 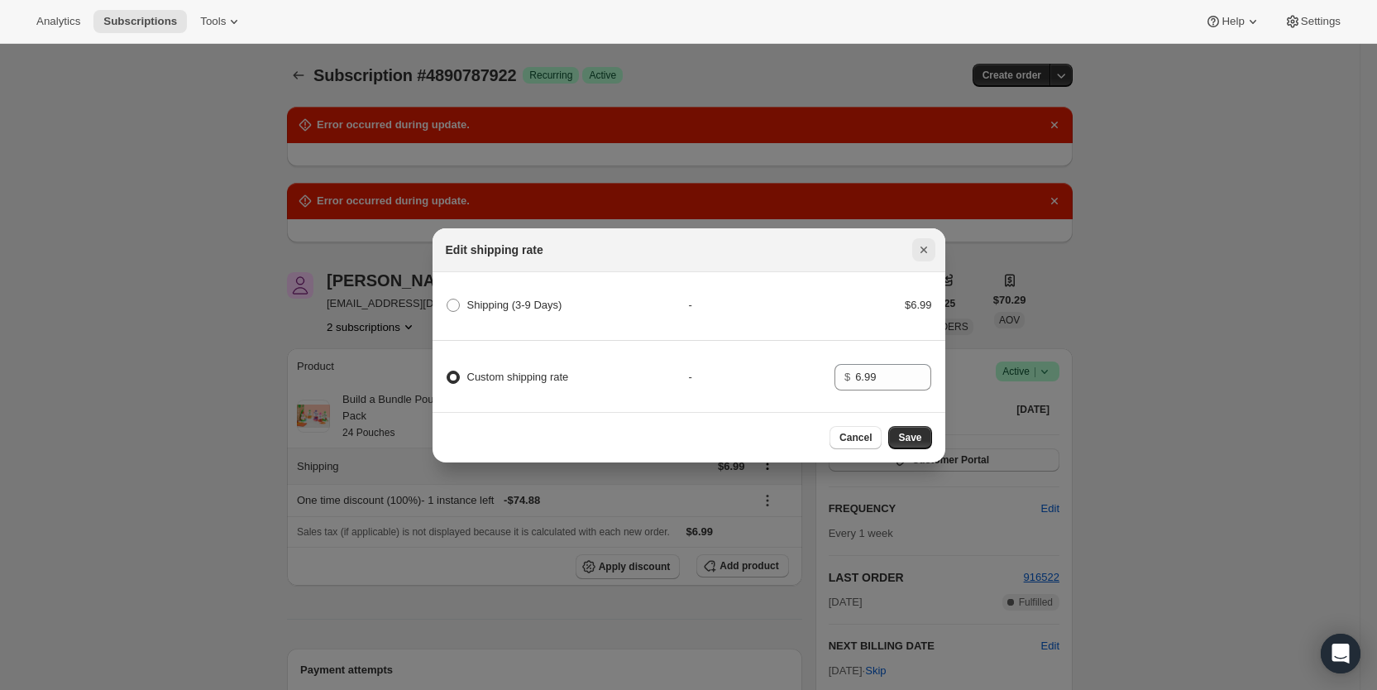 What do you see at coordinates (140, 22) in the screenshot?
I see `span: Subscriptions` at bounding box center [140, 22].